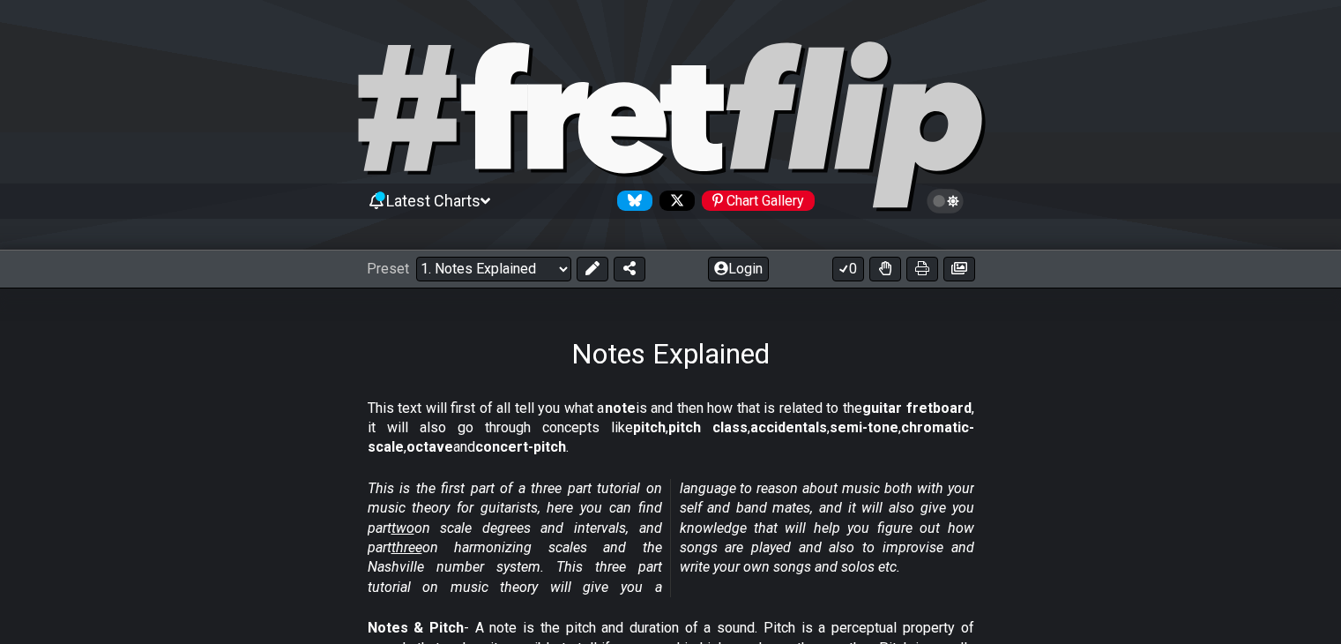 This screenshot has width=1341, height=644. Describe the element at coordinates (671, 428) in the screenshot. I see `p: This text will first of all tell you what a is and then how that is related to the , it will also...` at that location.